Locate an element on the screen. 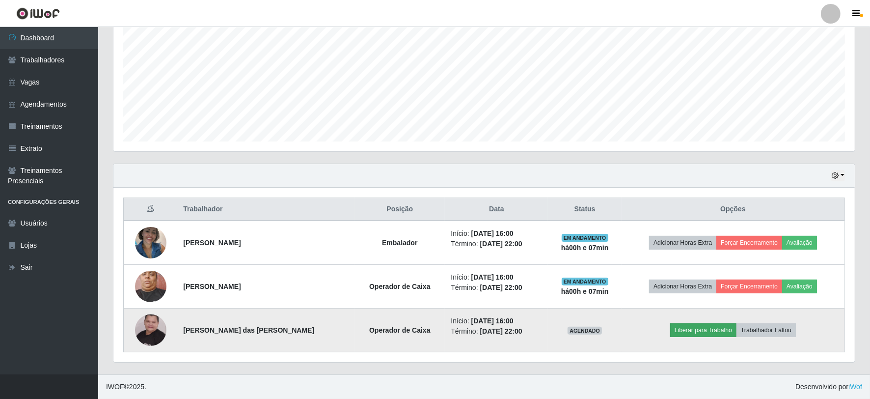 The width and height of the screenshot is (870, 399). img: 1725884204403.jpeg is located at coordinates (151, 286).